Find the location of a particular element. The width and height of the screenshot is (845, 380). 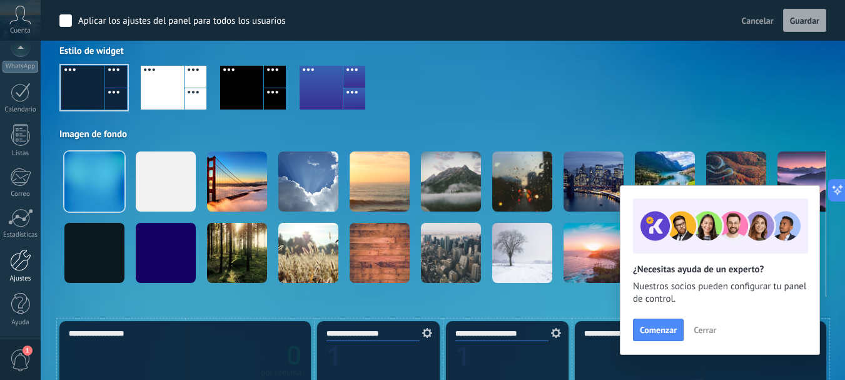

h2: ¿Necesitas ayuda de un experto? is located at coordinates (720, 269).